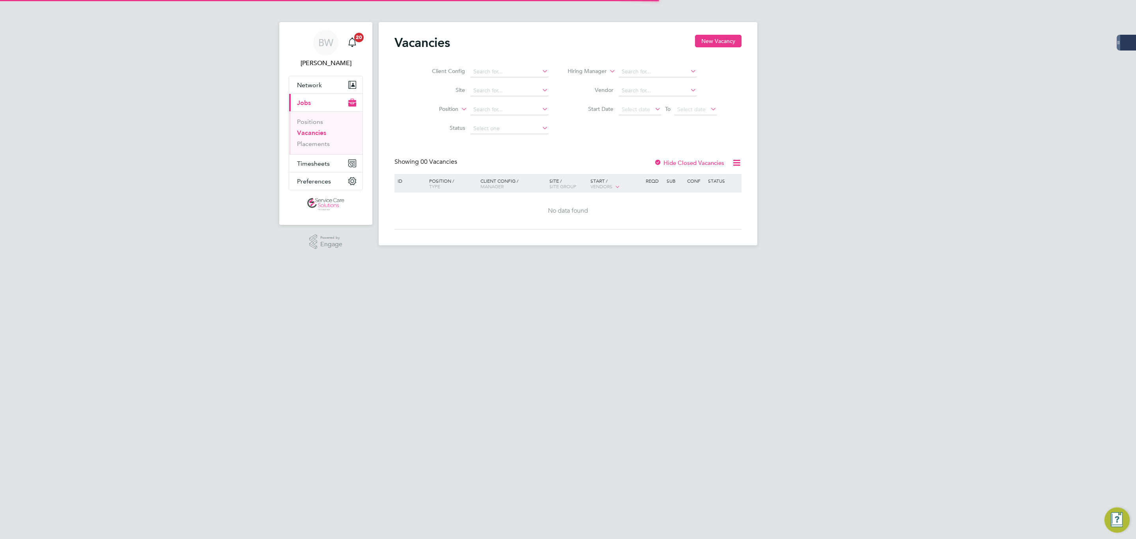  I want to click on div: ID, so click(409, 181).